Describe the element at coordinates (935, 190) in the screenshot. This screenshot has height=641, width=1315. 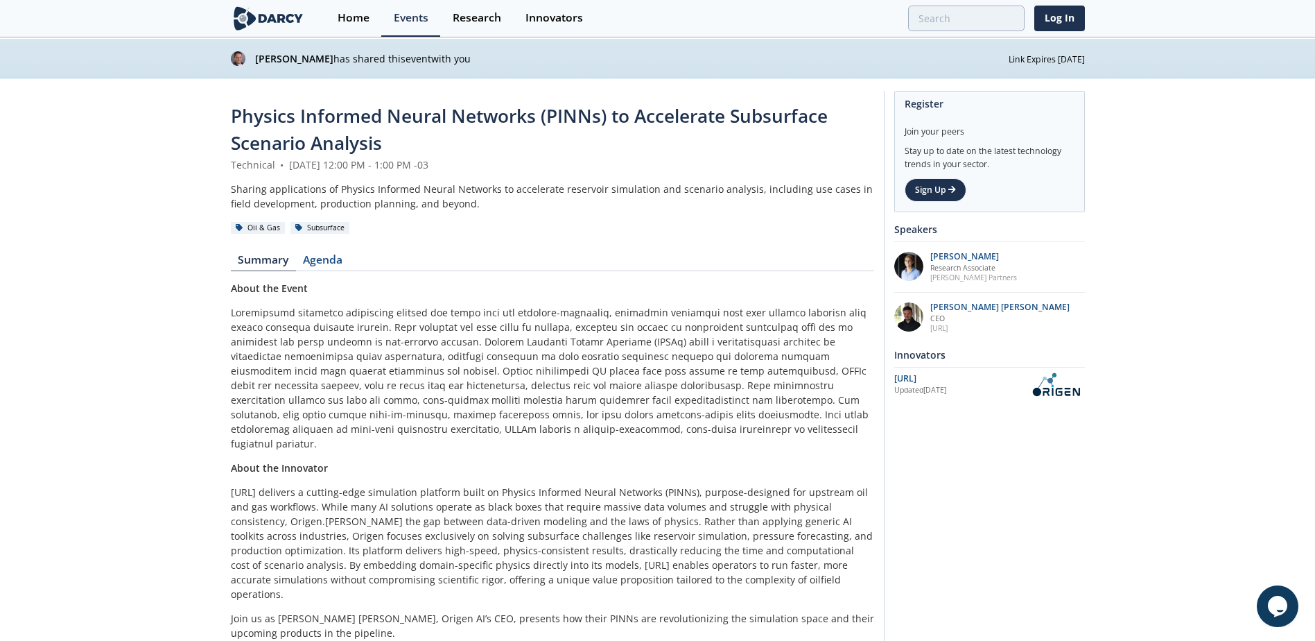
I see `a: Sign Up` at that location.